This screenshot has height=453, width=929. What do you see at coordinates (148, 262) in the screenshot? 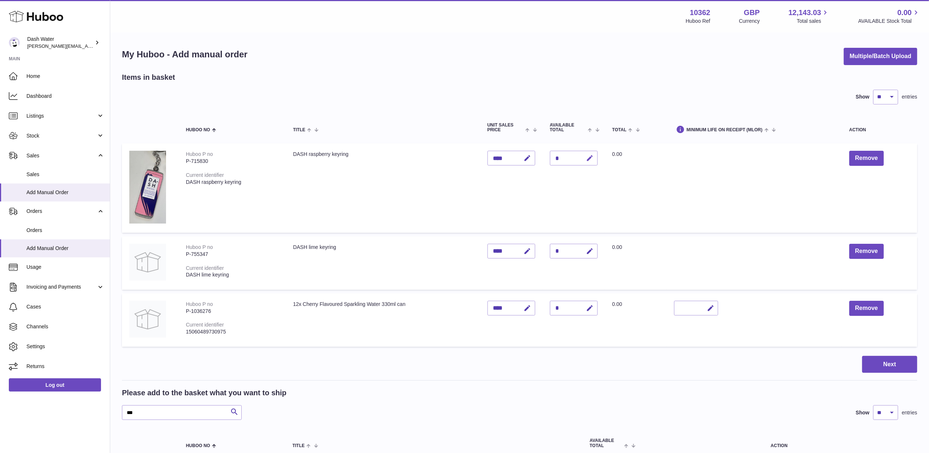
I see `img: DASH lime keyring` at bounding box center [148, 262].